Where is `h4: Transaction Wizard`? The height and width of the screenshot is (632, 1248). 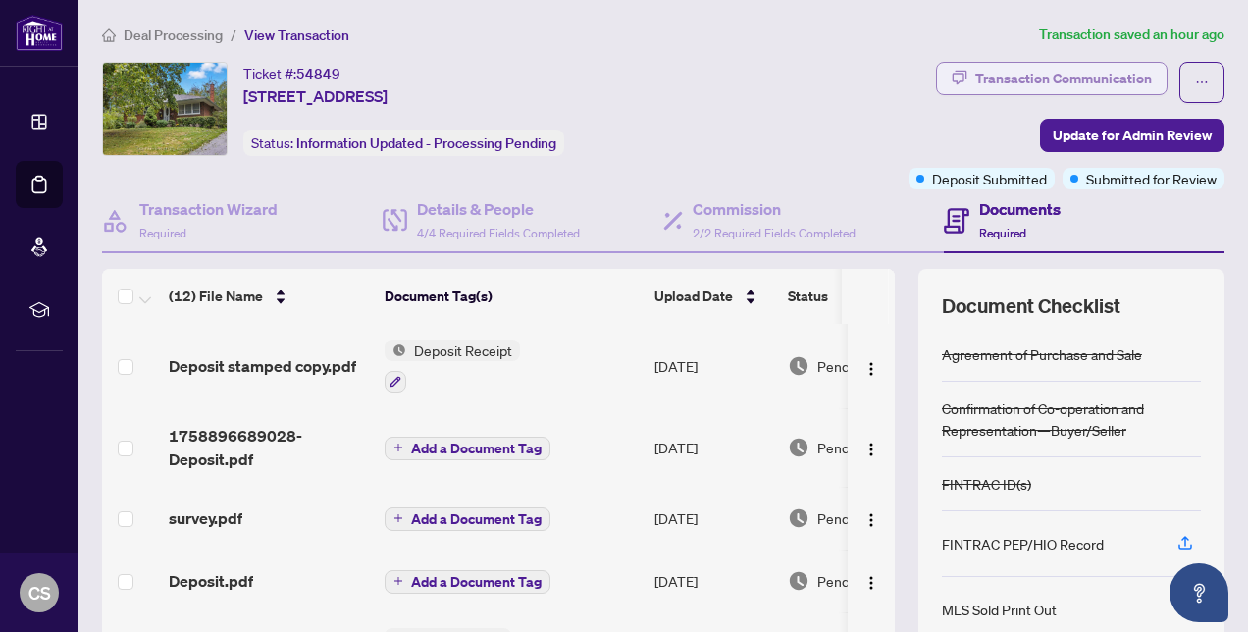
h4: Transaction Wizard is located at coordinates (208, 209).